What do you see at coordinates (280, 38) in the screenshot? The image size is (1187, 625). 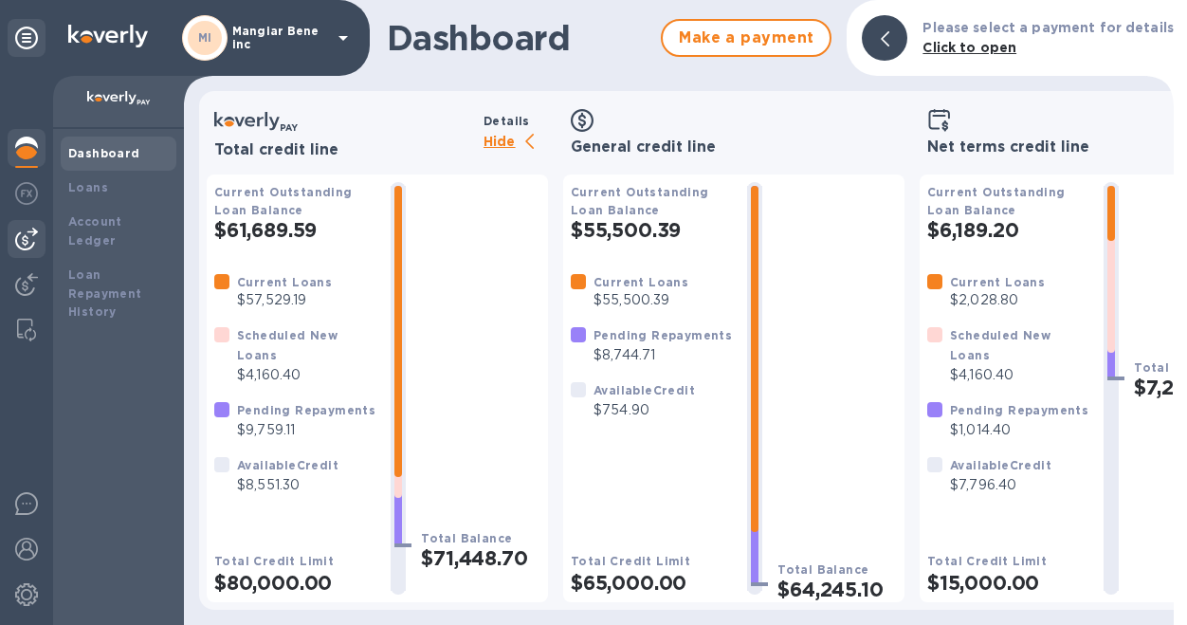 I see `p: Mangiar Bene inc` at bounding box center [280, 38].